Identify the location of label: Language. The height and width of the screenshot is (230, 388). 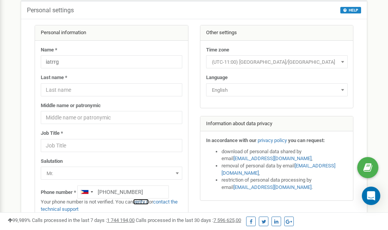
(217, 78).